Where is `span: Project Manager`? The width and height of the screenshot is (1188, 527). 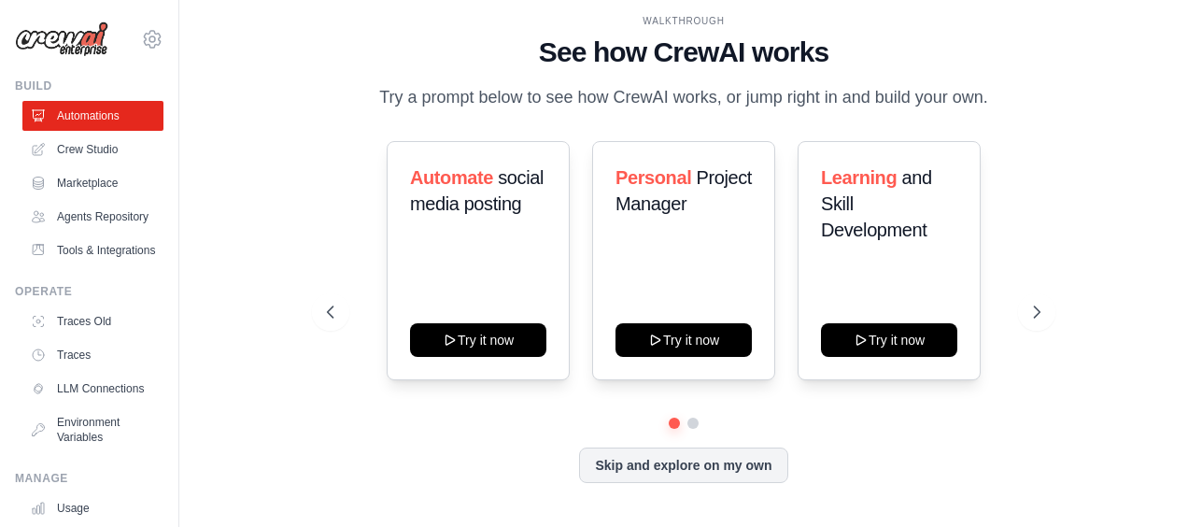 span: Project Manager is located at coordinates (684, 191).